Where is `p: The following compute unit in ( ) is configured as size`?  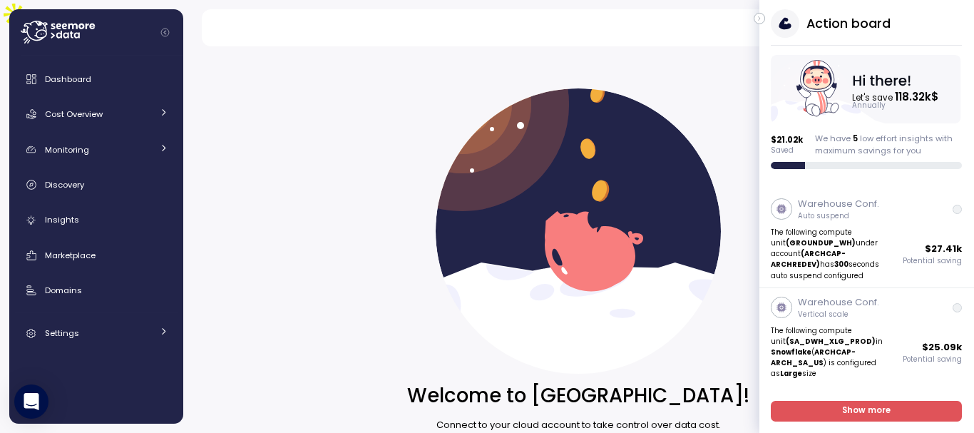 p: The following compute unit in ( ) is configured as size is located at coordinates (829, 352).